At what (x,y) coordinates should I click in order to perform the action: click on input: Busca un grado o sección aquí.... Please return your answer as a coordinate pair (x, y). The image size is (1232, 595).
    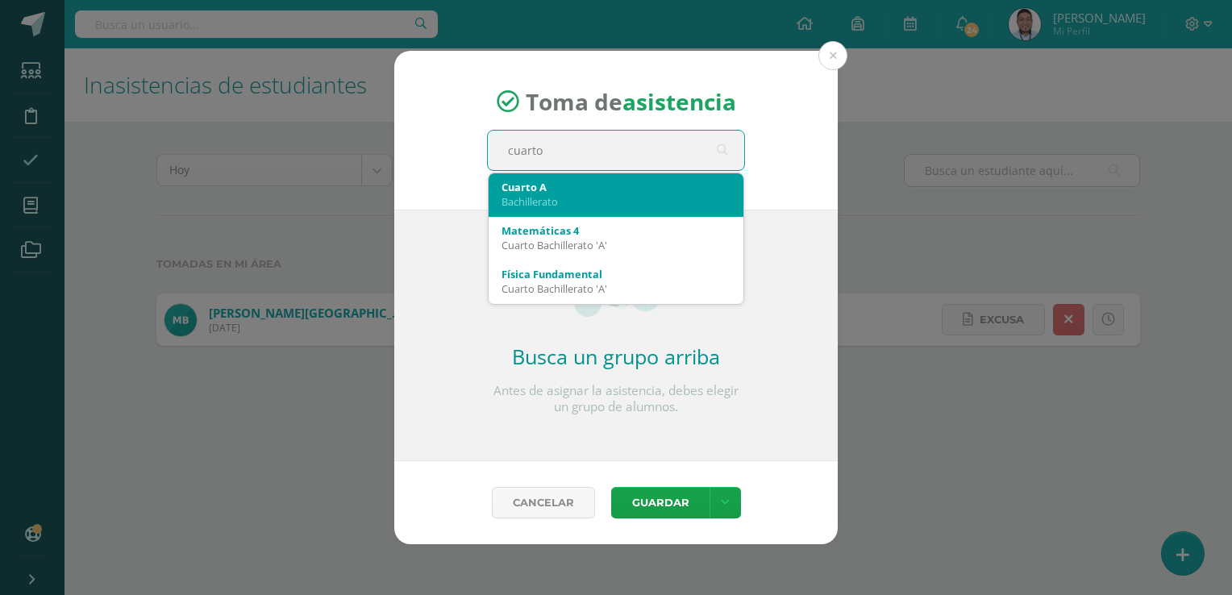
    Looking at the image, I should click on (616, 150).